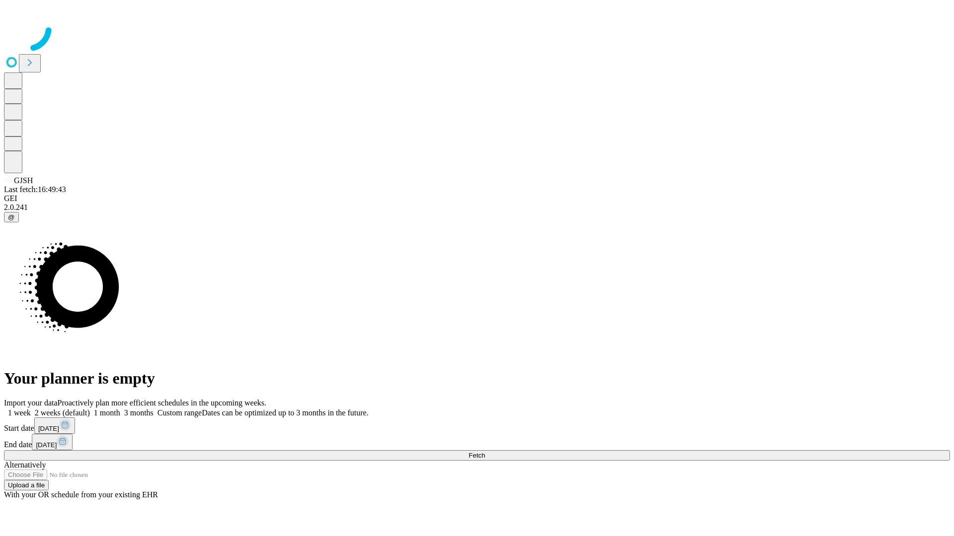 The image size is (954, 536). I want to click on button: Fetch, so click(477, 455).